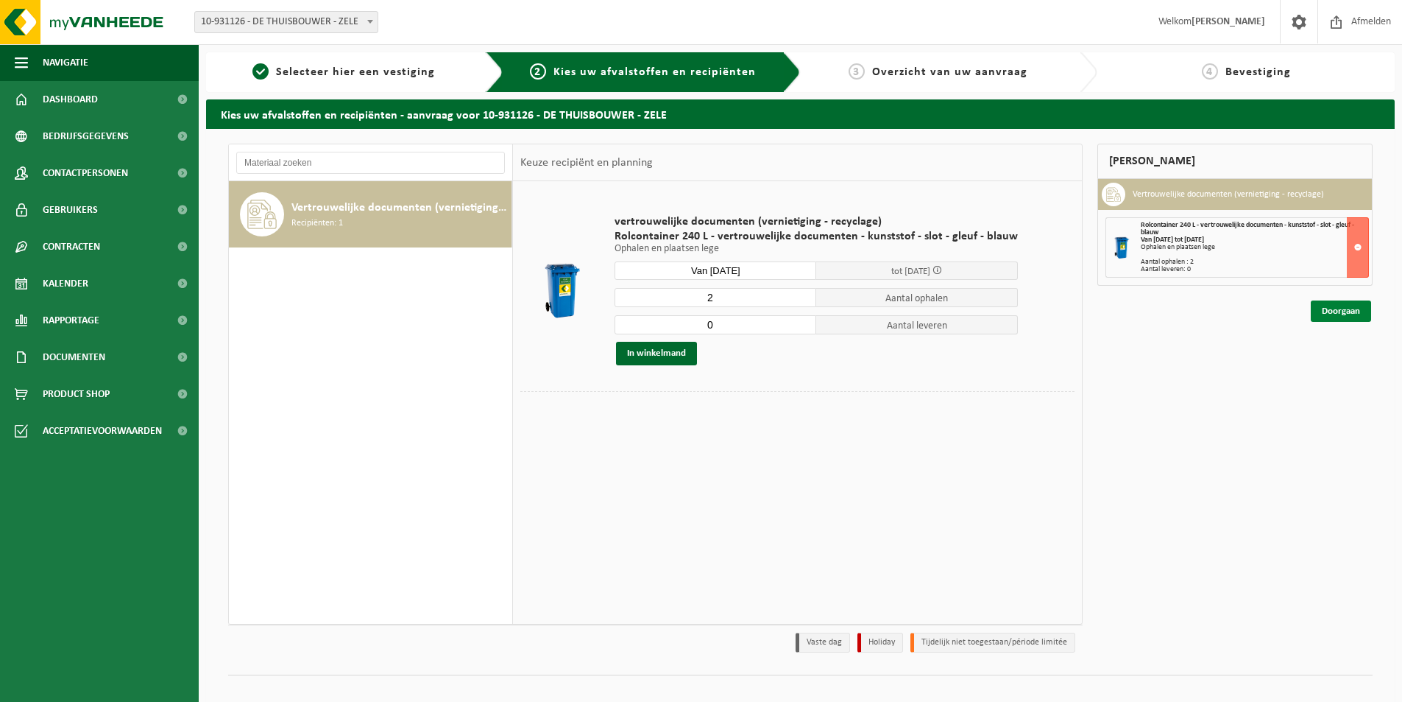 Image resolution: width=1402 pixels, height=702 pixels. I want to click on button: In winkelmand, so click(657, 353).